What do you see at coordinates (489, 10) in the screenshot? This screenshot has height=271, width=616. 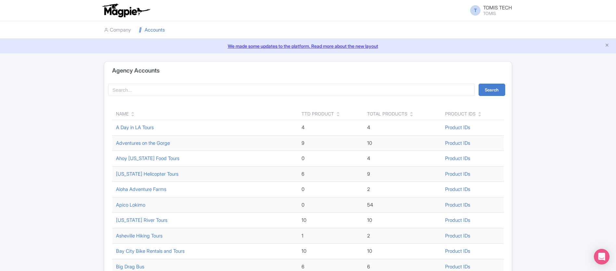 I see `a: T TOMIS TECH TOMIS` at bounding box center [489, 10].